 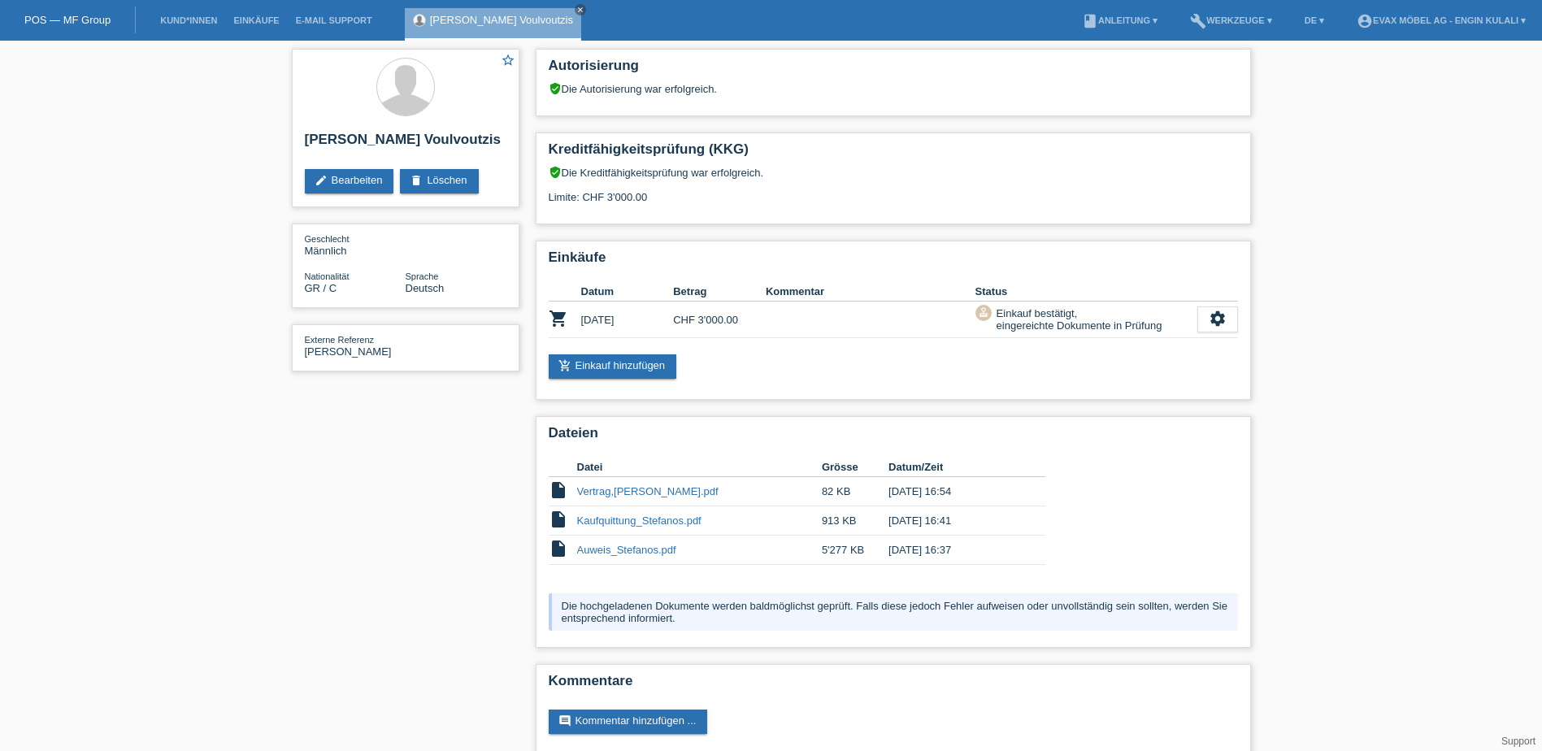 I want to click on a: star_border, so click(x=508, y=61).